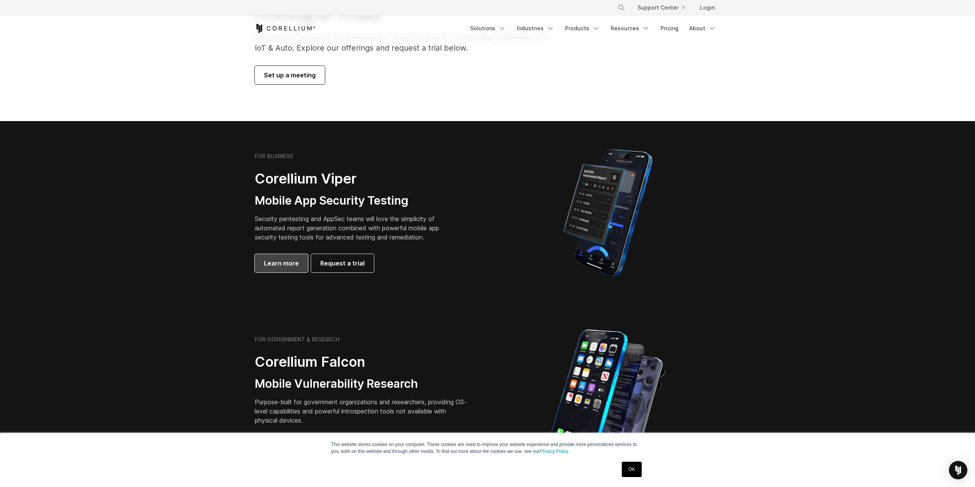 The height and width of the screenshot is (487, 975). What do you see at coordinates (281, 263) in the screenshot?
I see `a: Learn more` at bounding box center [281, 263].